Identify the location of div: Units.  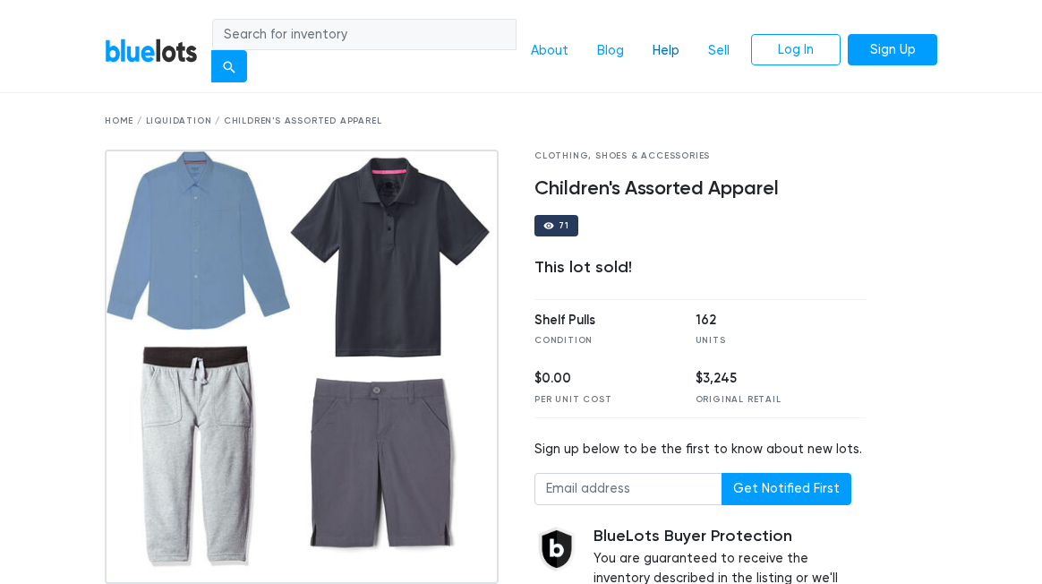
(763, 340).